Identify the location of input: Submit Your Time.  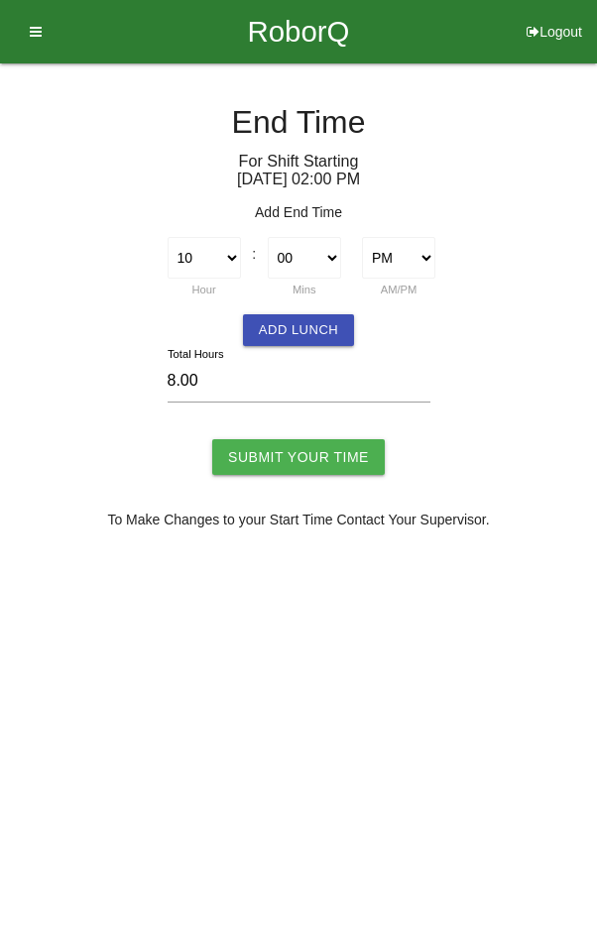
(298, 457).